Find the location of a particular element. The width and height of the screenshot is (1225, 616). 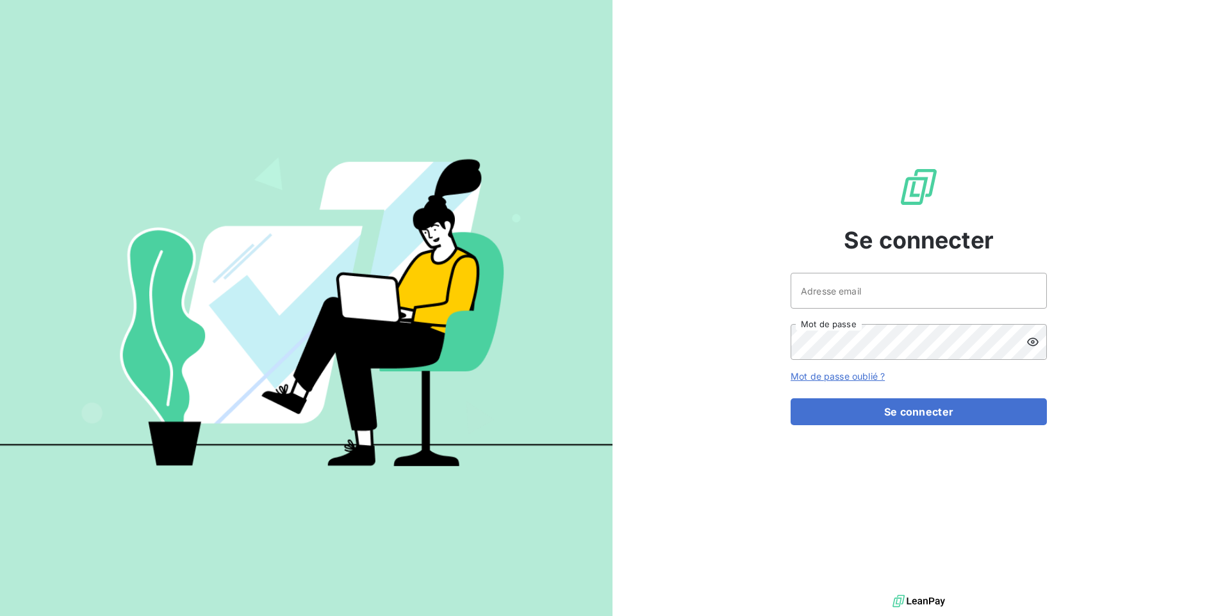

a: Mot de passe oublié ? is located at coordinates (837, 376).